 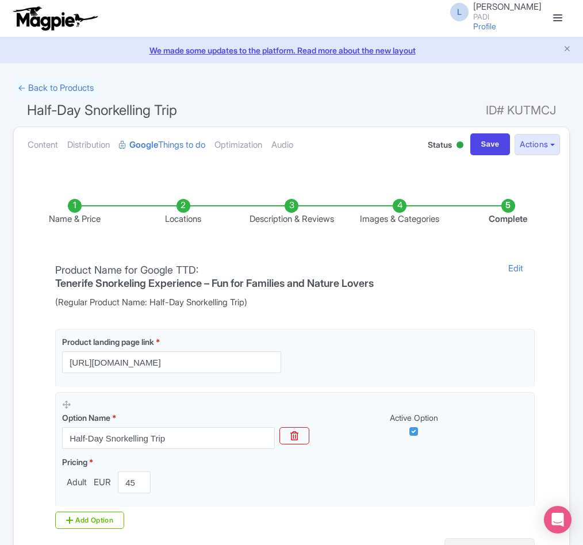 What do you see at coordinates (414, 417) in the screenshot?
I see `span: Active Option` at bounding box center [414, 417].